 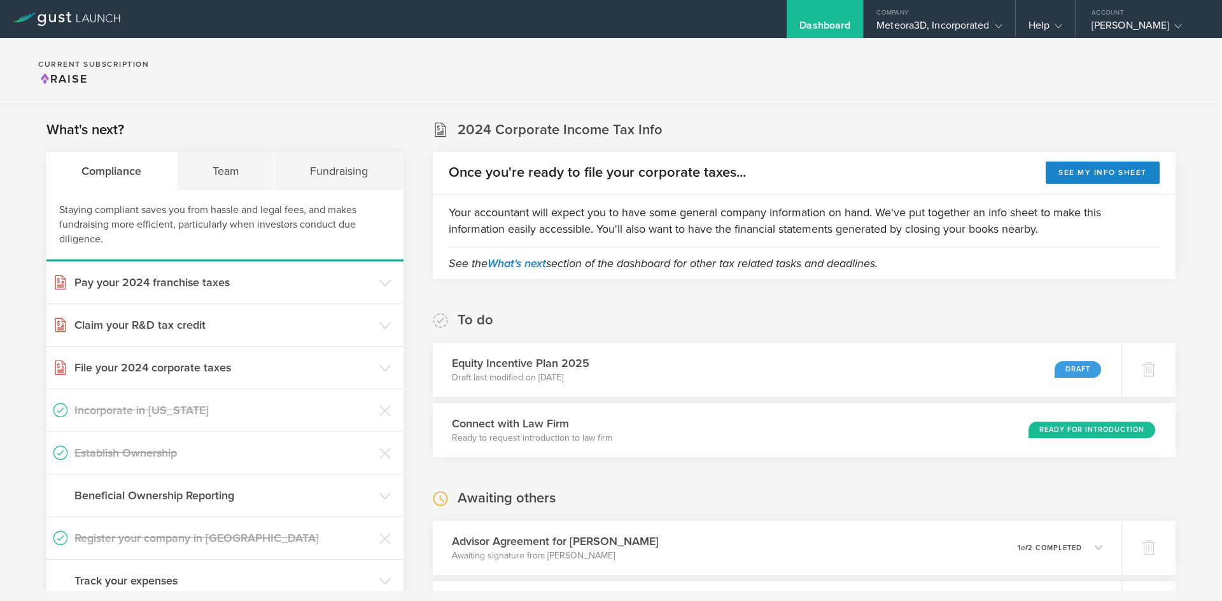 What do you see at coordinates (475, 320) in the screenshot?
I see `h2: To do` at bounding box center [475, 320].